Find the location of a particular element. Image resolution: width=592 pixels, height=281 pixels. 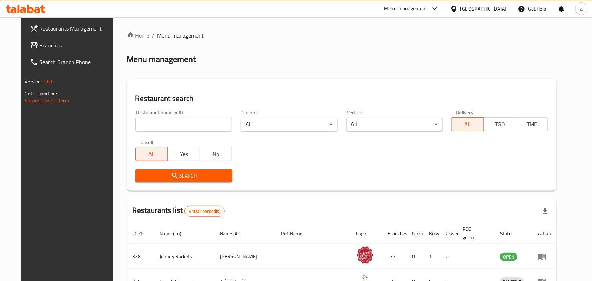

td: 328 is located at coordinates (141, 256).